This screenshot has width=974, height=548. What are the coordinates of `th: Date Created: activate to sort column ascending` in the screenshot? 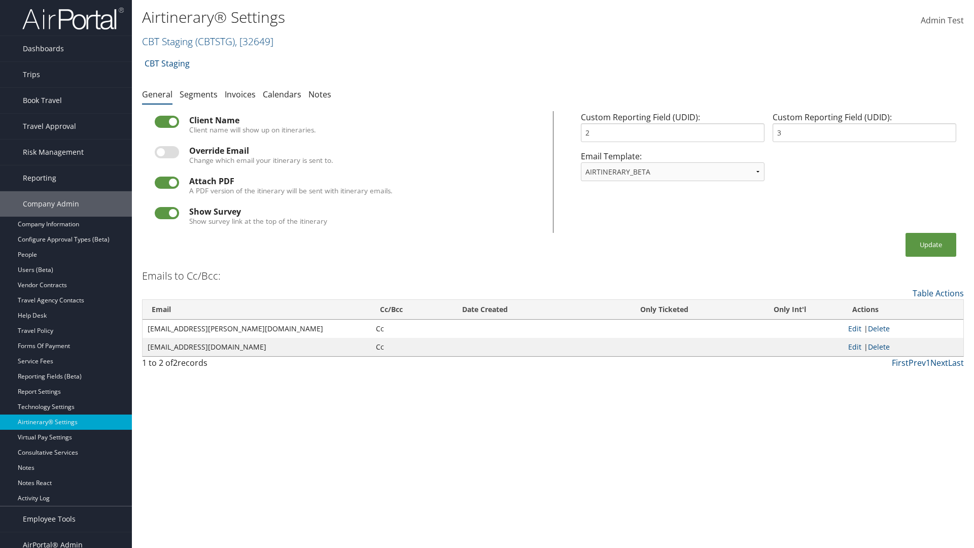 It's located at (523, 310).